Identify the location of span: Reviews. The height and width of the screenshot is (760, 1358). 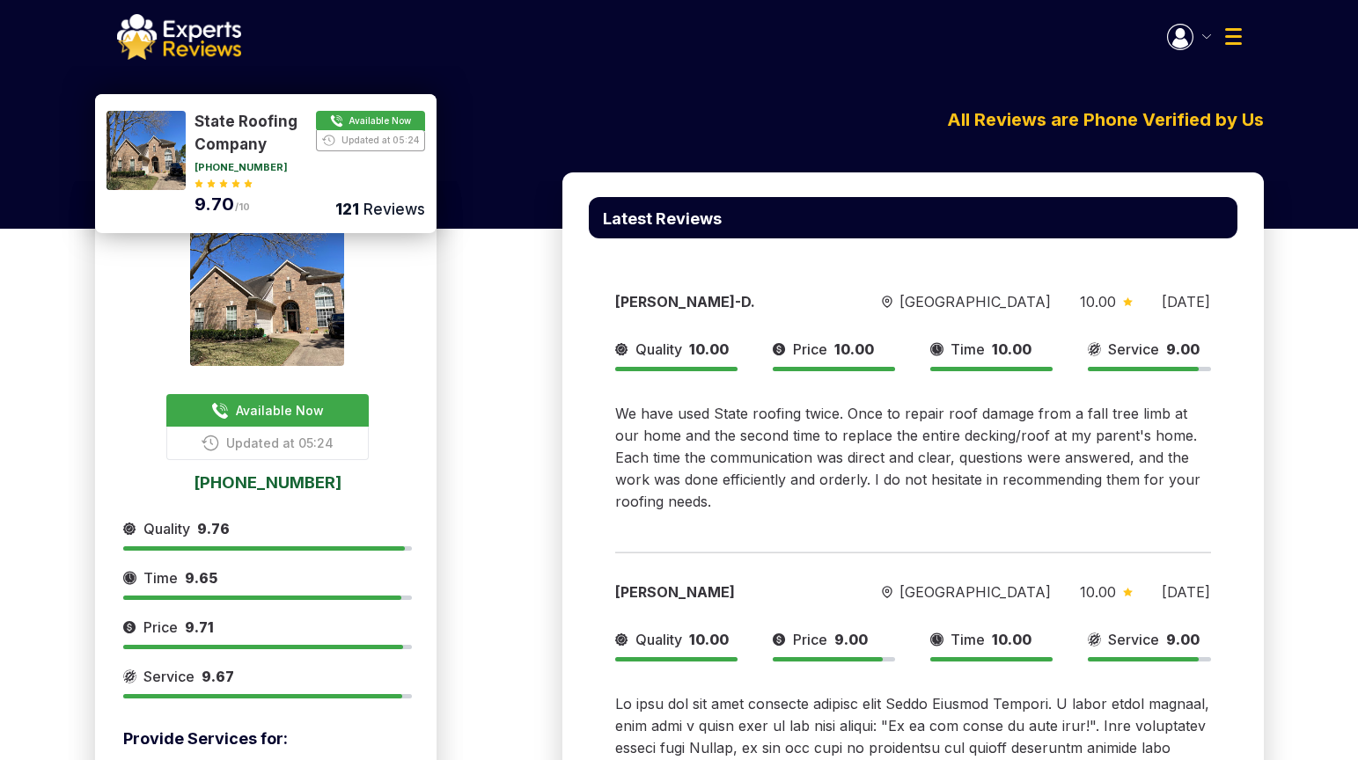
(392, 209).